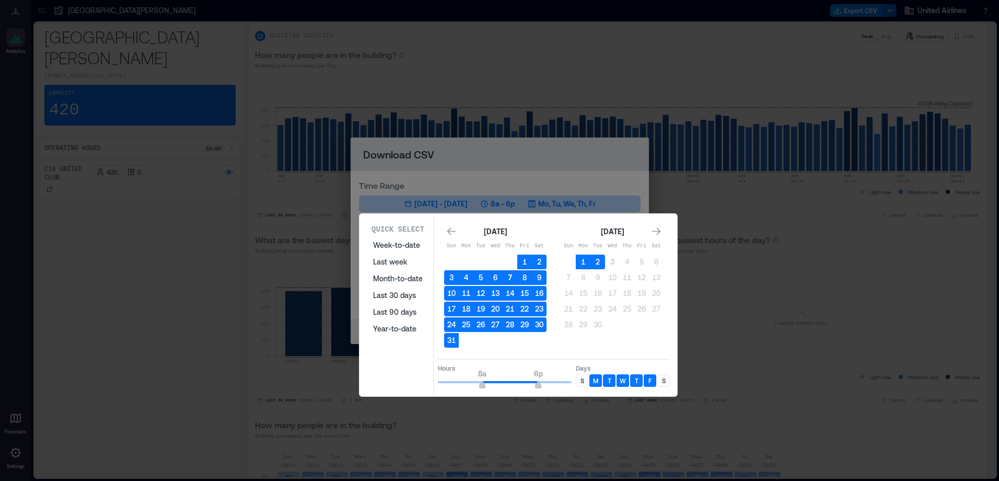 The width and height of the screenshot is (999, 481). What do you see at coordinates (569, 293) in the screenshot?
I see `button: 14` at bounding box center [569, 293].